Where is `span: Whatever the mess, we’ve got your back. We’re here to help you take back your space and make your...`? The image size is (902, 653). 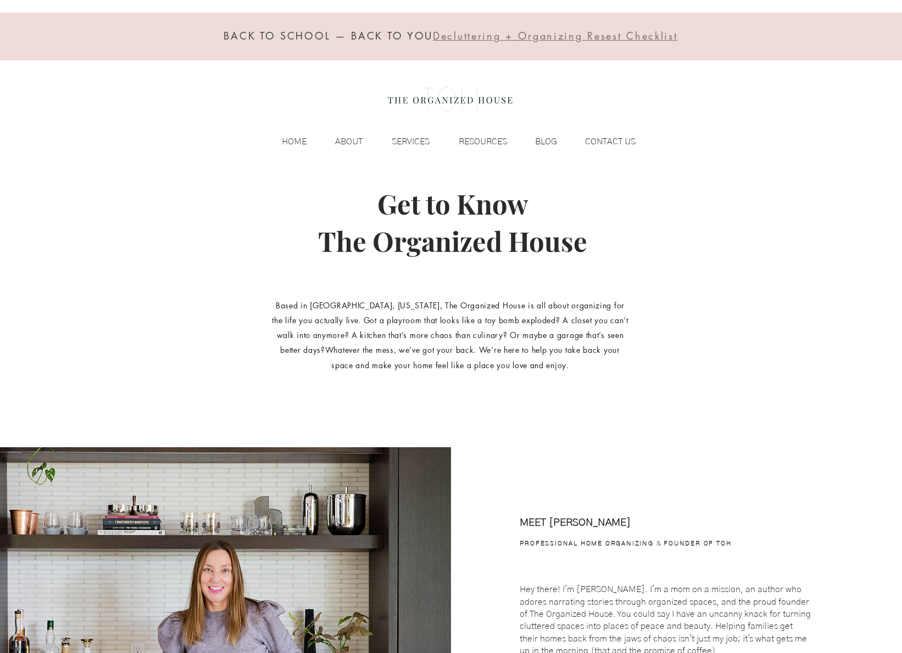 span: Whatever the mess, we’ve got your back. We’re here to help you take back your space and make your... is located at coordinates (472, 357).